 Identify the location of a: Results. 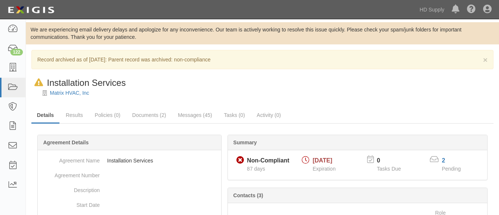
(74, 115).